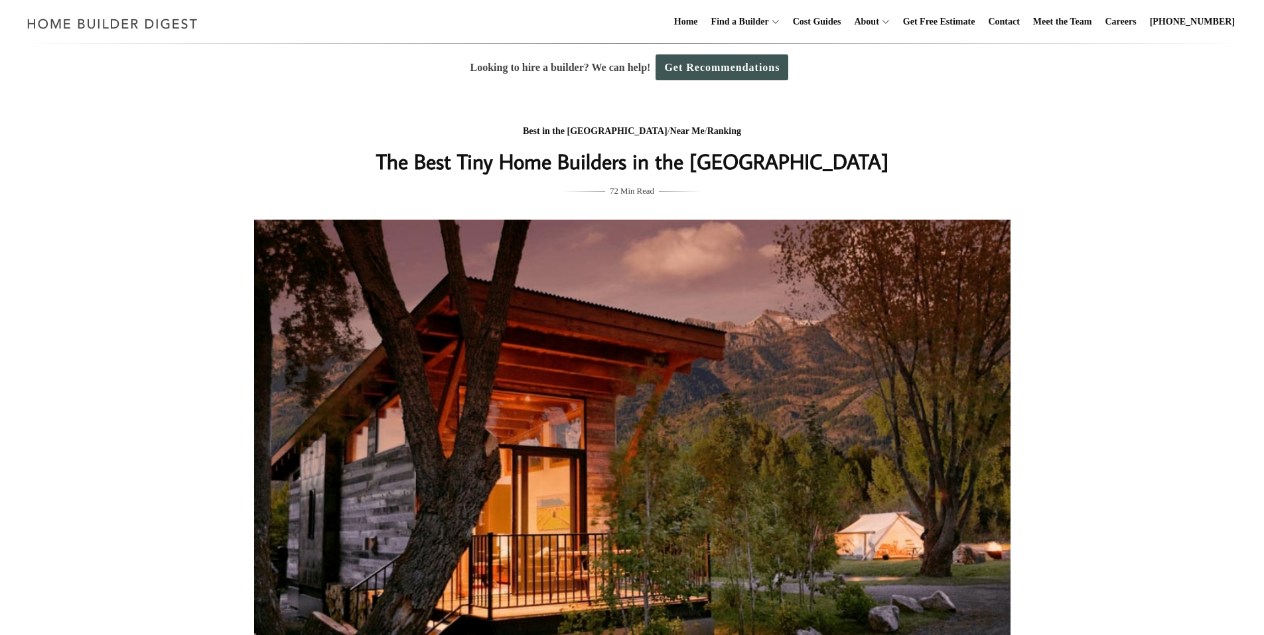  I want to click on a: Near Me, so click(687, 131).